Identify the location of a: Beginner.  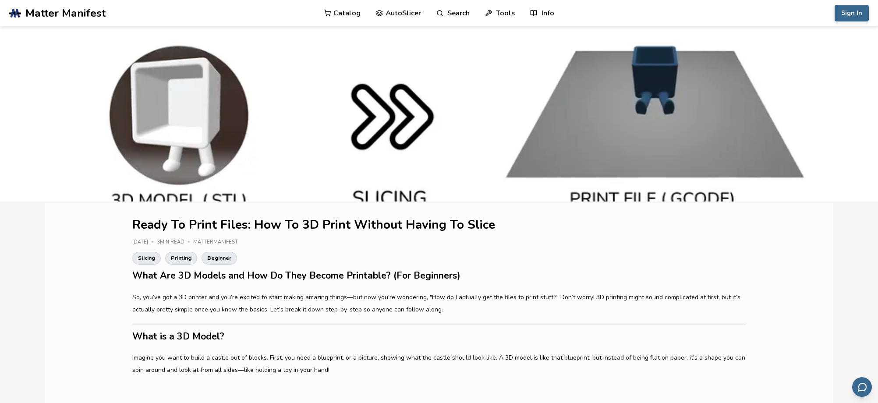
(219, 258).